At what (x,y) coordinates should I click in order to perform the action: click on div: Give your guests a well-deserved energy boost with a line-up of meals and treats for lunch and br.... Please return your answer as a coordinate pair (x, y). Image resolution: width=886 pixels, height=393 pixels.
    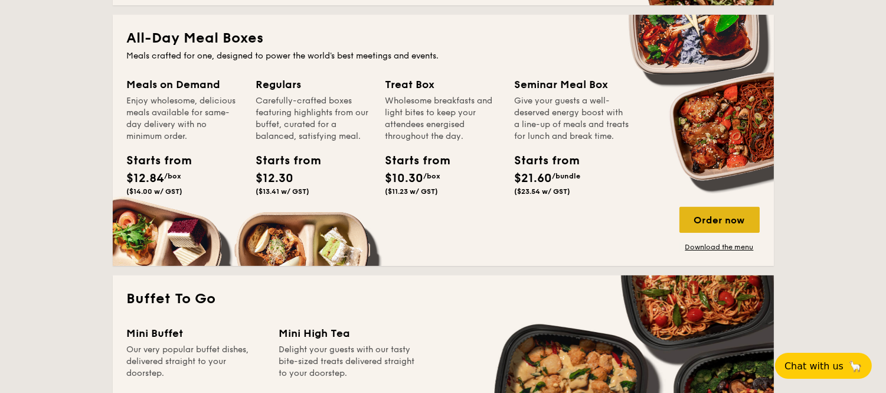
    Looking at the image, I should click on (572, 119).